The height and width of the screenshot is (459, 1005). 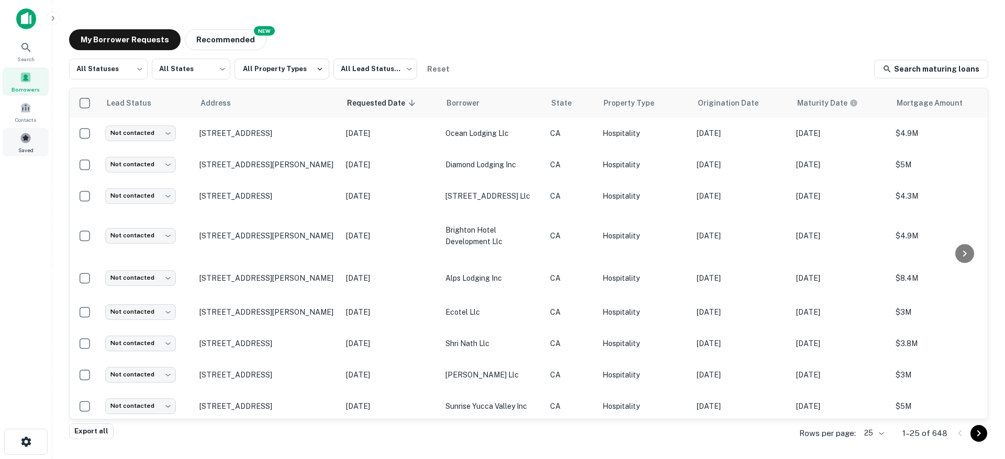 I want to click on span: Borrower, so click(x=469, y=103).